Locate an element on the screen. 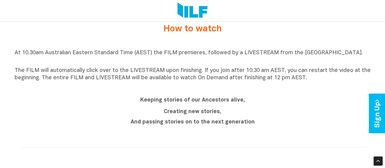 The width and height of the screenshot is (385, 168). b: Creating new stories, is located at coordinates (192, 111).